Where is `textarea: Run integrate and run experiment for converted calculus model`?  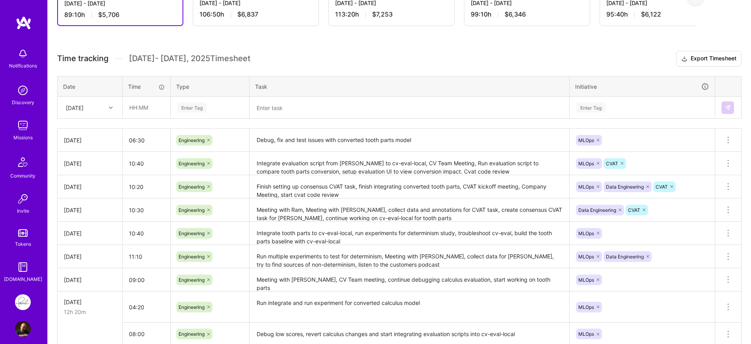
textarea: Run integrate and run experiment for converted calculus model is located at coordinates (409, 307).